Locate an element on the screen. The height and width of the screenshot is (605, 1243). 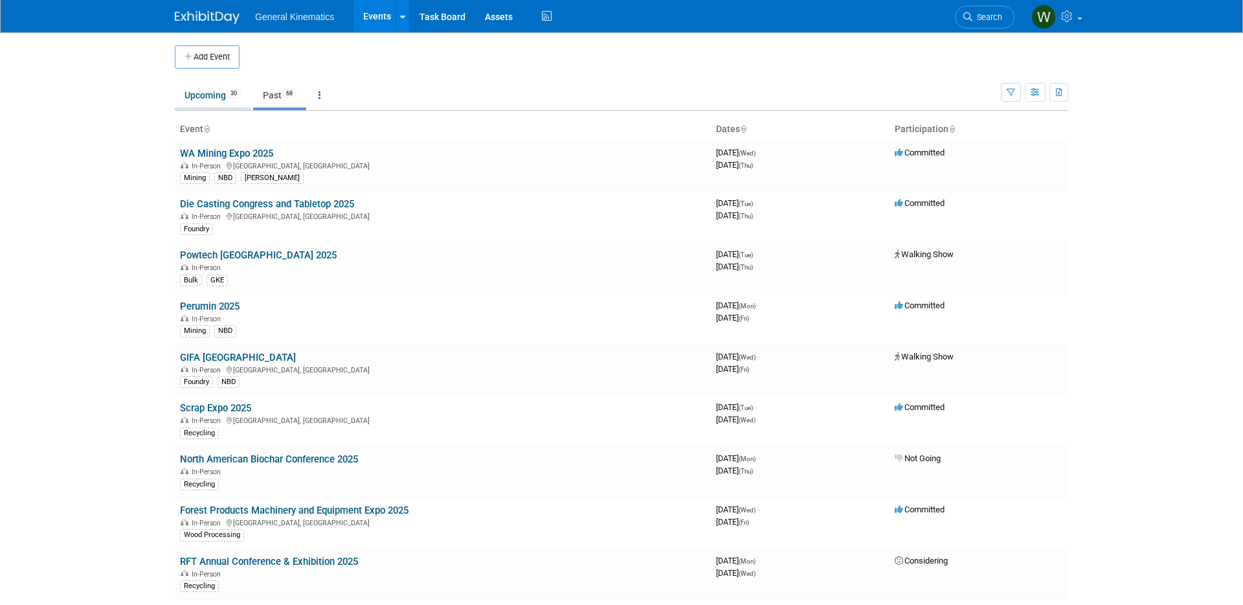
th: Event is located at coordinates (443, 130).